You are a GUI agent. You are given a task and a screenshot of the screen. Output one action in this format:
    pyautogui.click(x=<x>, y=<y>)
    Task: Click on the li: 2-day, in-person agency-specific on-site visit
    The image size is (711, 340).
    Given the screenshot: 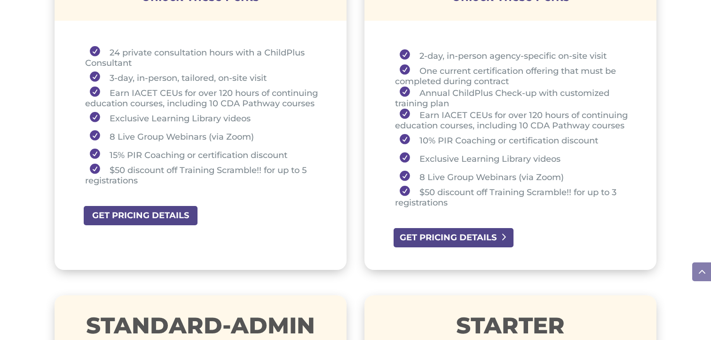 What is the action you would take?
    pyautogui.click(x=514, y=55)
    